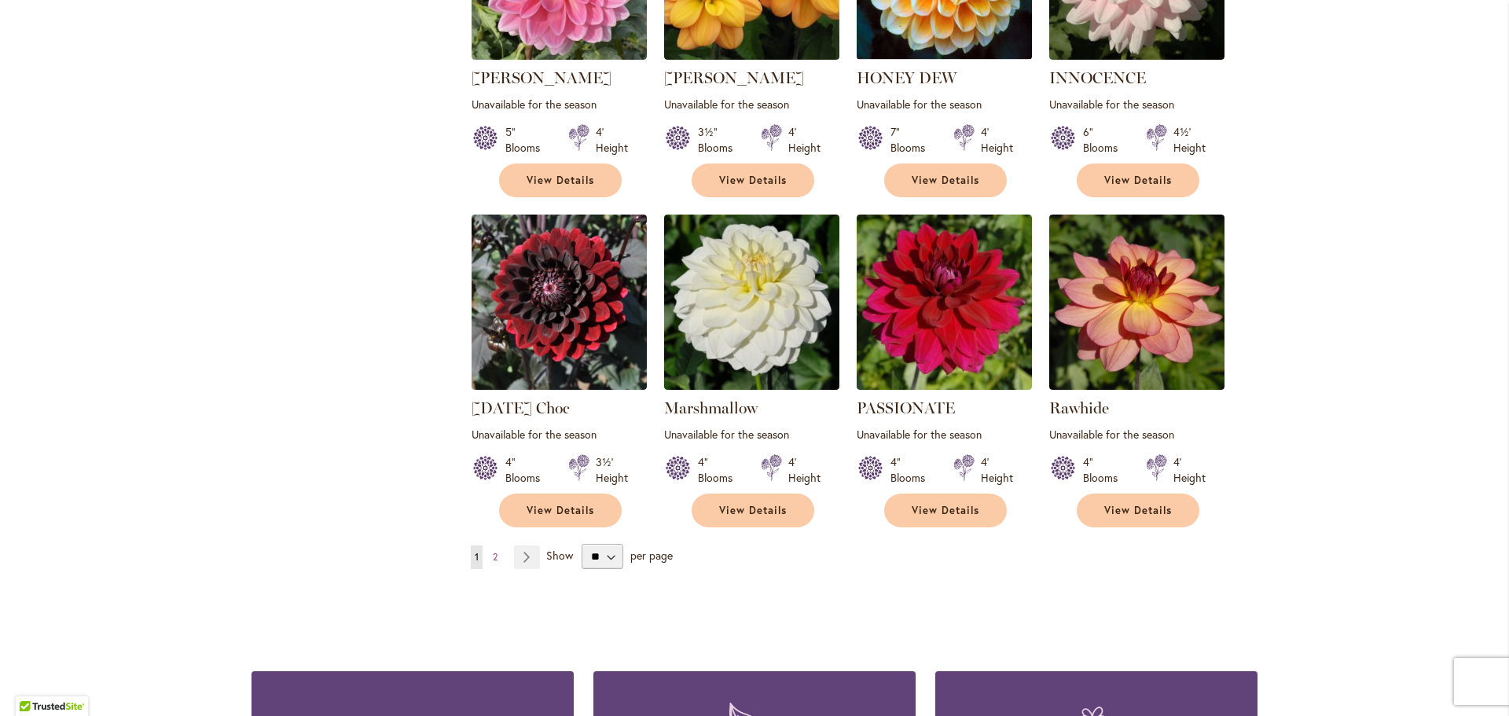 The image size is (1509, 716). What do you see at coordinates (495, 556) in the screenshot?
I see `span: 2` at bounding box center [495, 556].